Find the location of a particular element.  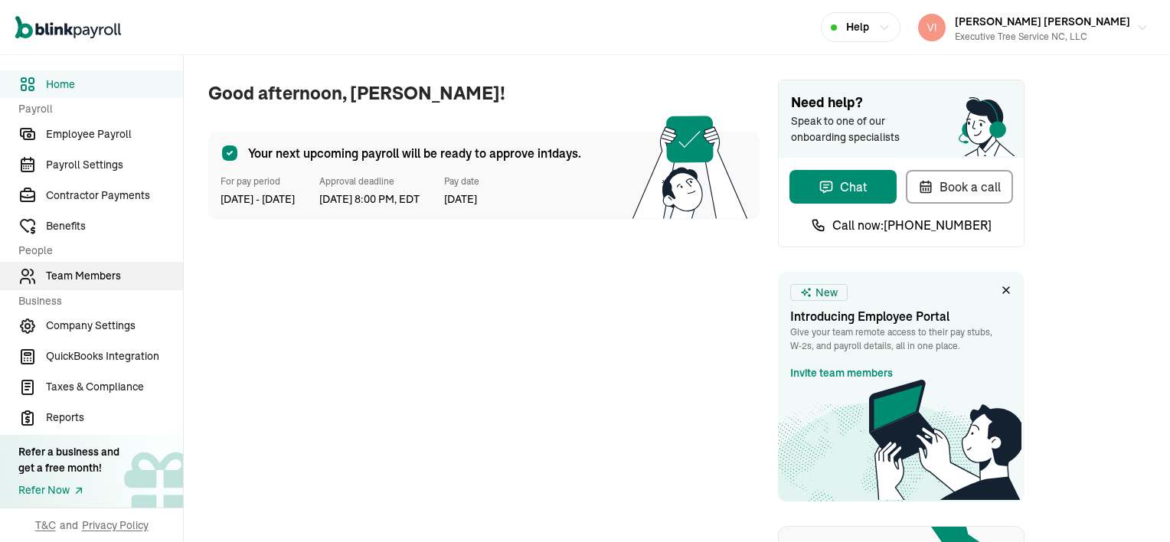

a: Invite team members is located at coordinates (841, 373).